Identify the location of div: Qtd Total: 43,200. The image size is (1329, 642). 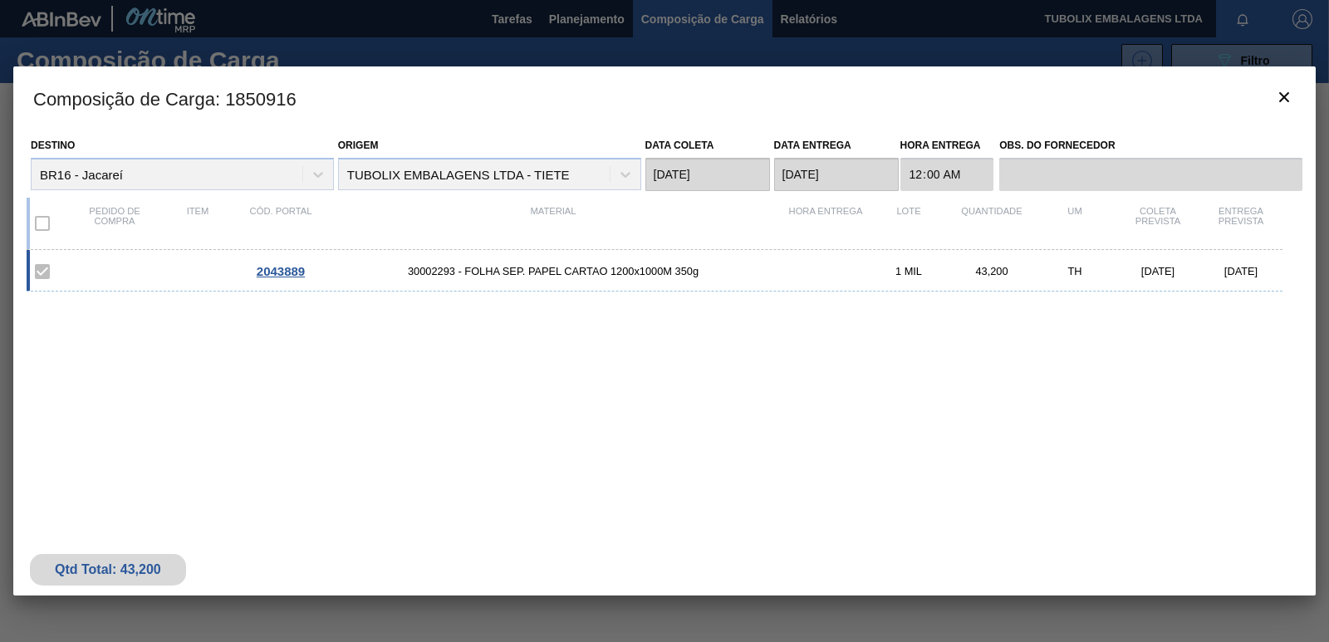
(108, 570).